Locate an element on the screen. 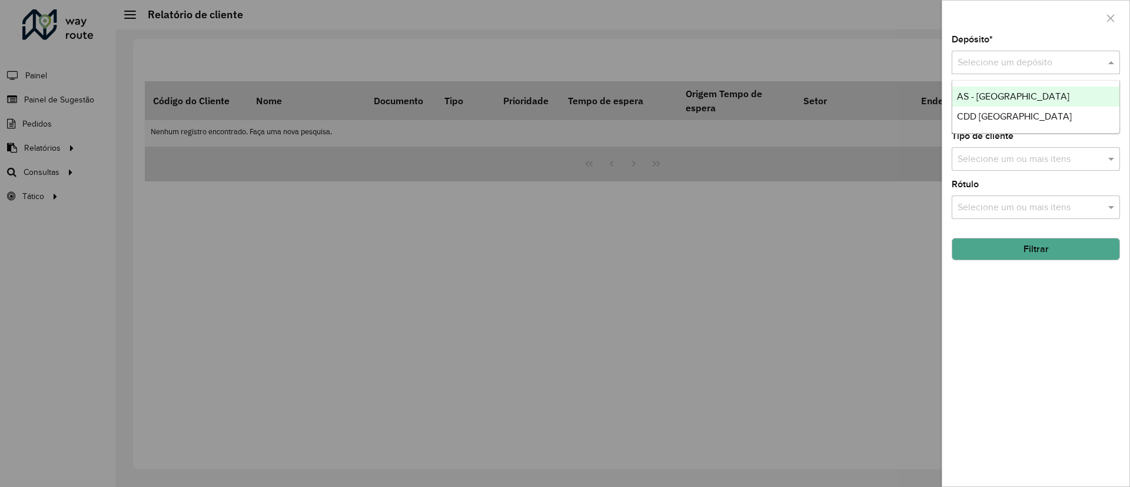 The height and width of the screenshot is (487, 1130). label: Tipo de cliente is located at coordinates (982, 136).